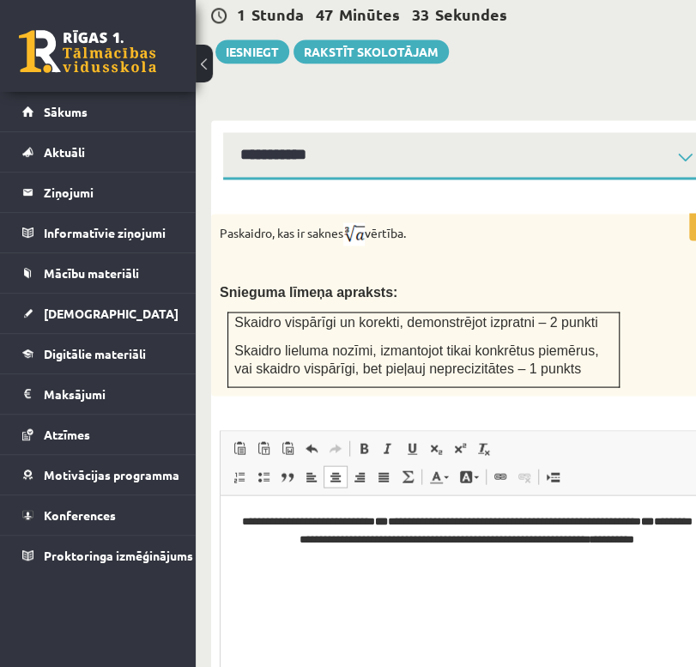  I want to click on a: Вставить (Ctrl+V), so click(240, 448).